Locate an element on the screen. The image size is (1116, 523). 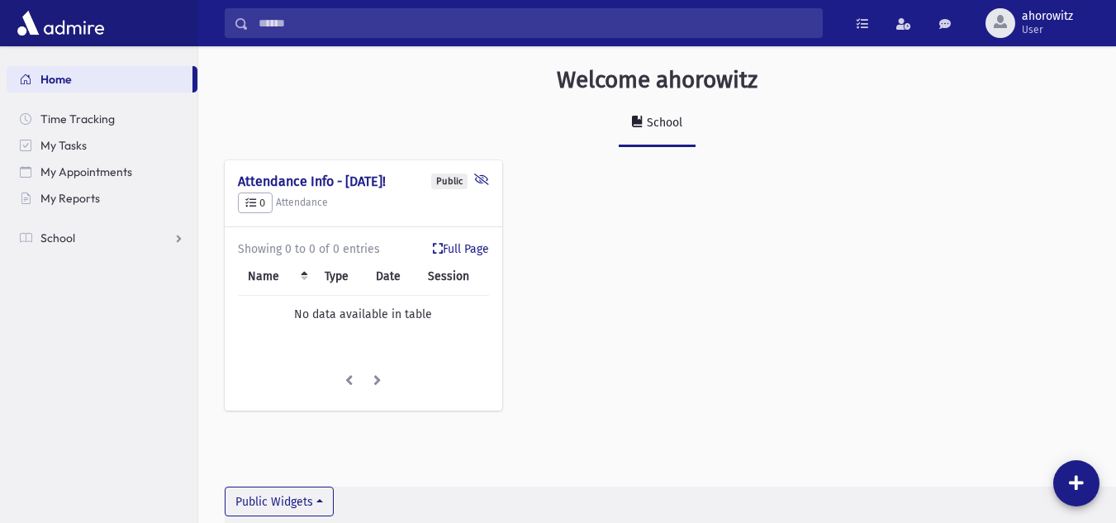
h3: Welcome ahorowitz is located at coordinates (657, 80).